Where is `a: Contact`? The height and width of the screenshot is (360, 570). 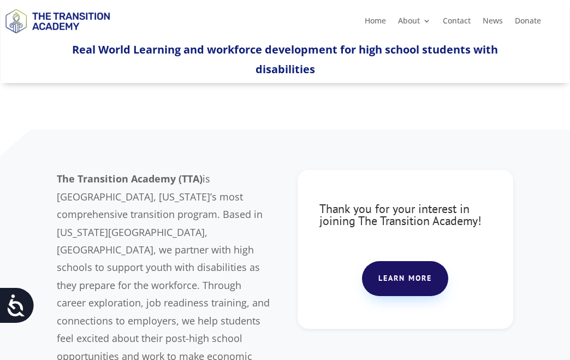 a: Contact is located at coordinates (456, 23).